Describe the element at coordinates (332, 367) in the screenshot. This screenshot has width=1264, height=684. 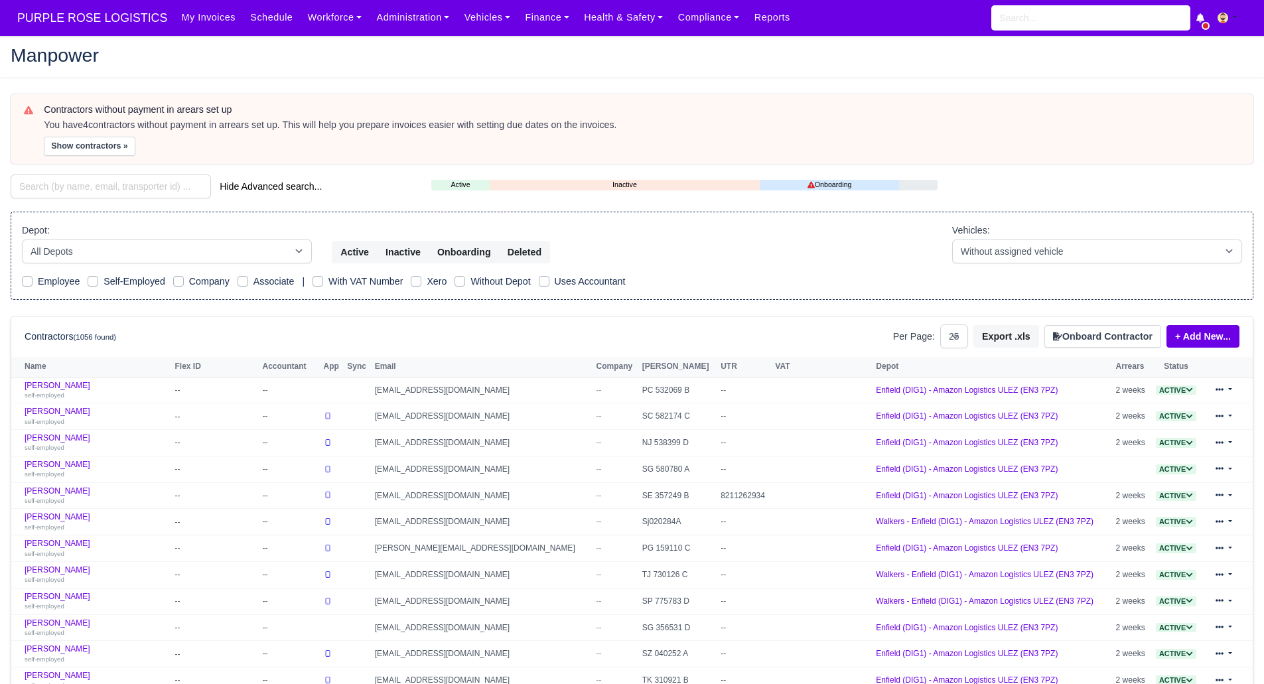
I see `th: App` at that location.